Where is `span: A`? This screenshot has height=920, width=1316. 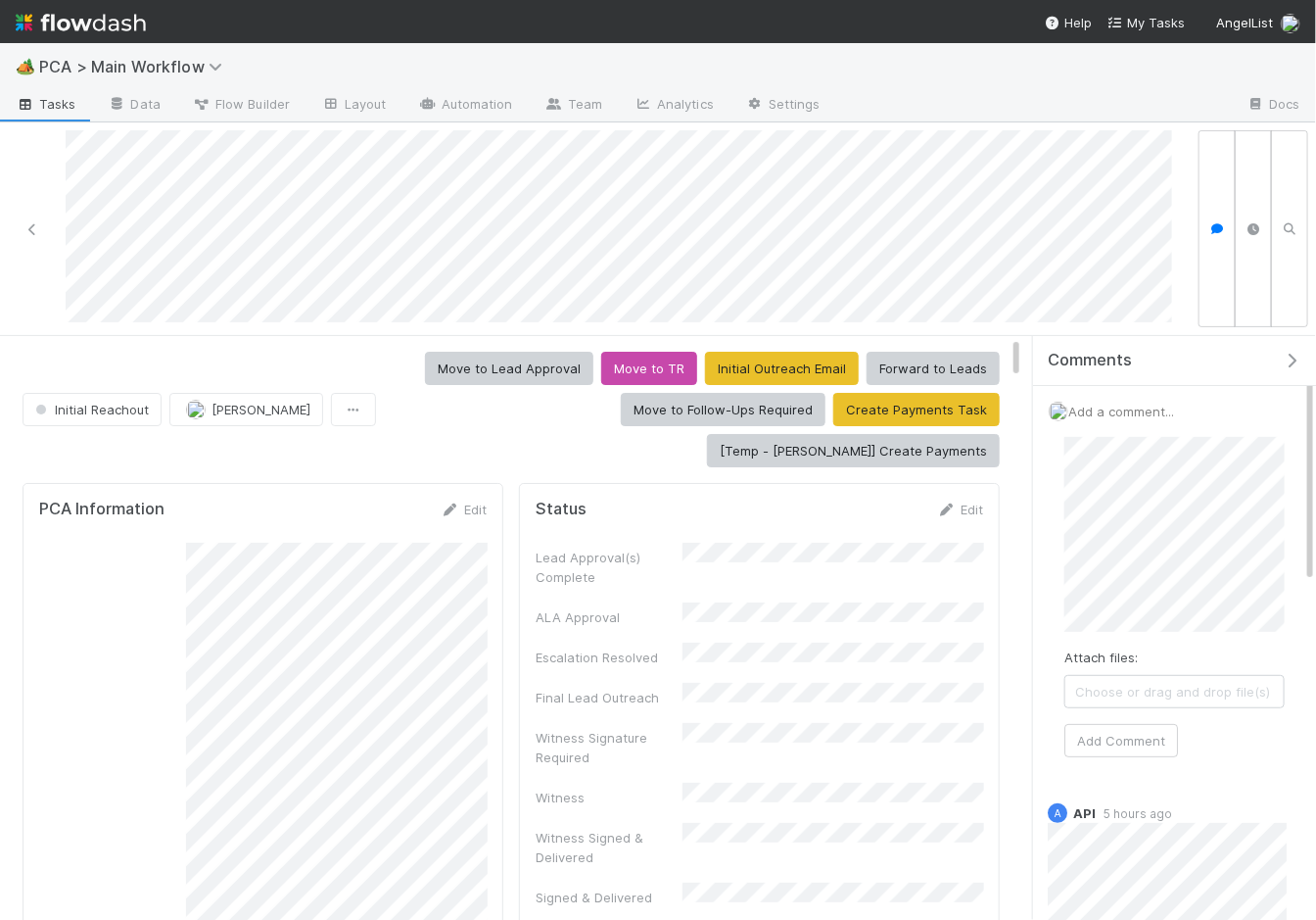 span: A is located at coordinates (1058, 813).